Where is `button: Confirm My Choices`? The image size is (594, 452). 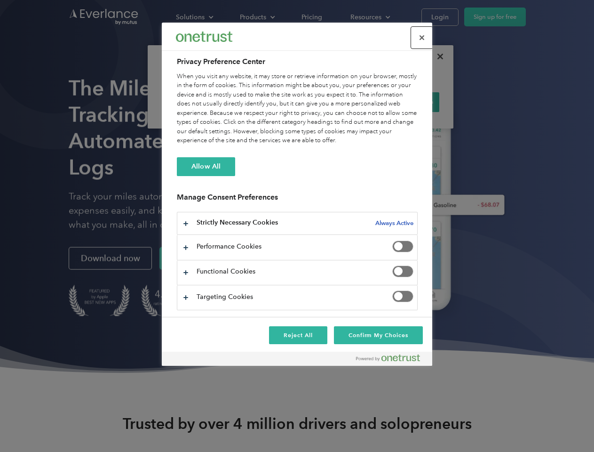 button: Confirm My Choices is located at coordinates (378, 335).